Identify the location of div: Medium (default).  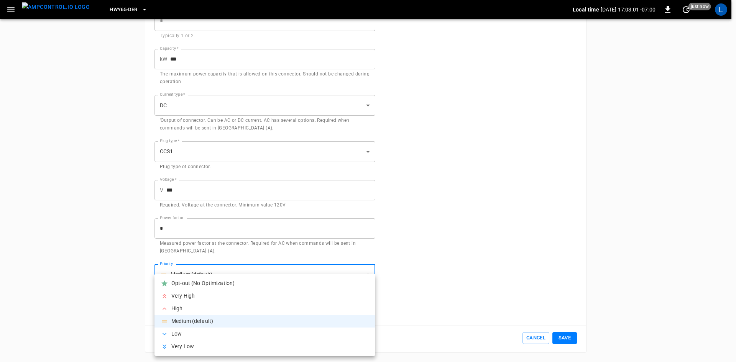
(187, 321).